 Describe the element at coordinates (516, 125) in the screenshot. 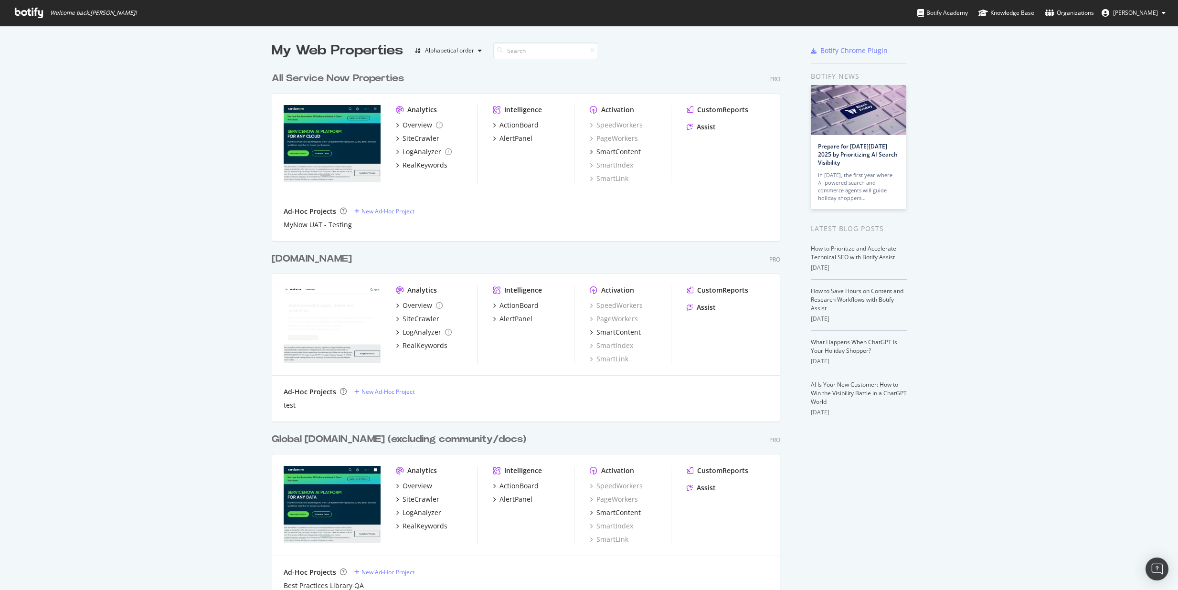

I see `a: ActionBoard` at that location.